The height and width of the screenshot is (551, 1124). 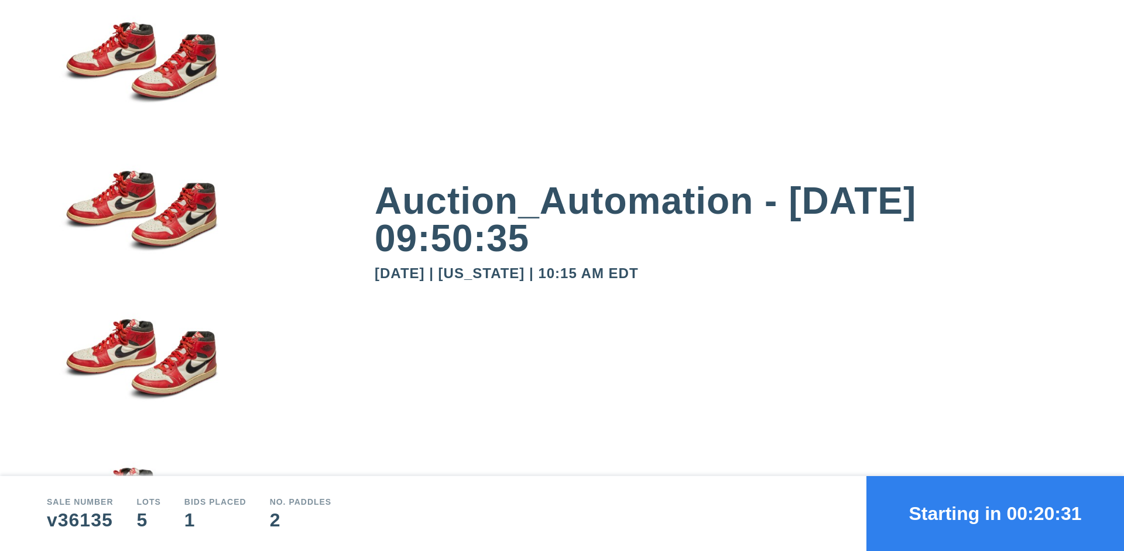 What do you see at coordinates (215, 520) in the screenshot?
I see `div: 1` at bounding box center [215, 520].